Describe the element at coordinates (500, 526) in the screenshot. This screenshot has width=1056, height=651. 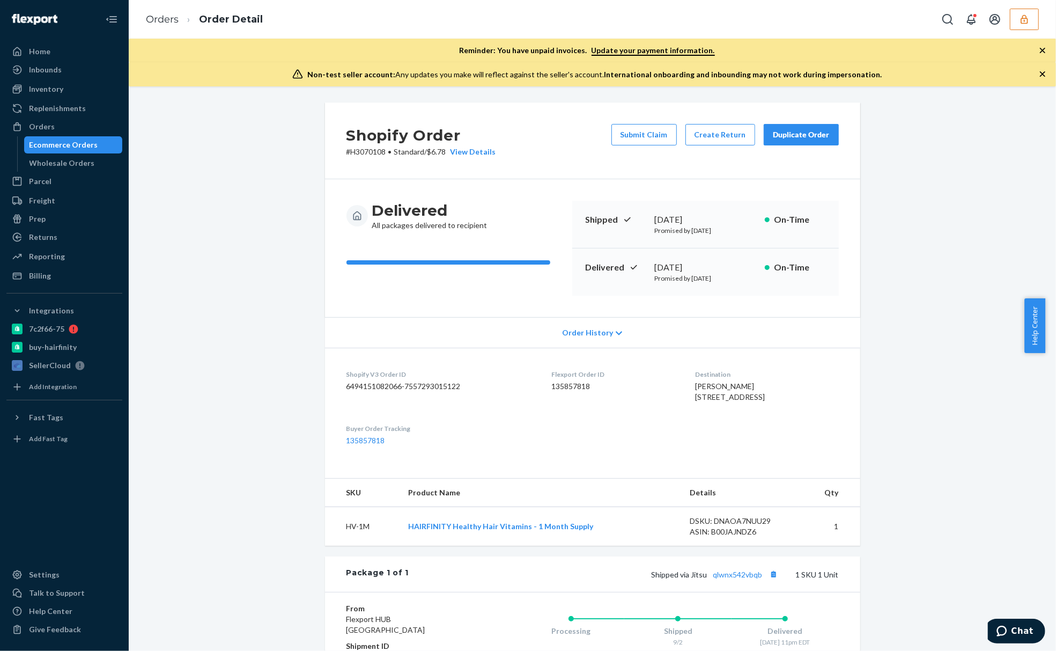
I see `a: HAIRFINITY Healthy Hair Vitamins - 1 Month Supply` at that location.